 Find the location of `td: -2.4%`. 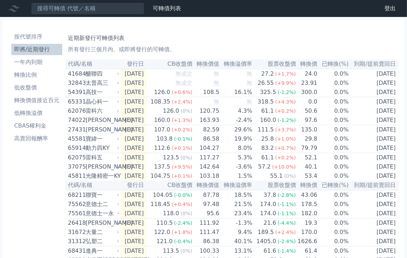

td: -2.4% is located at coordinates (236, 120).